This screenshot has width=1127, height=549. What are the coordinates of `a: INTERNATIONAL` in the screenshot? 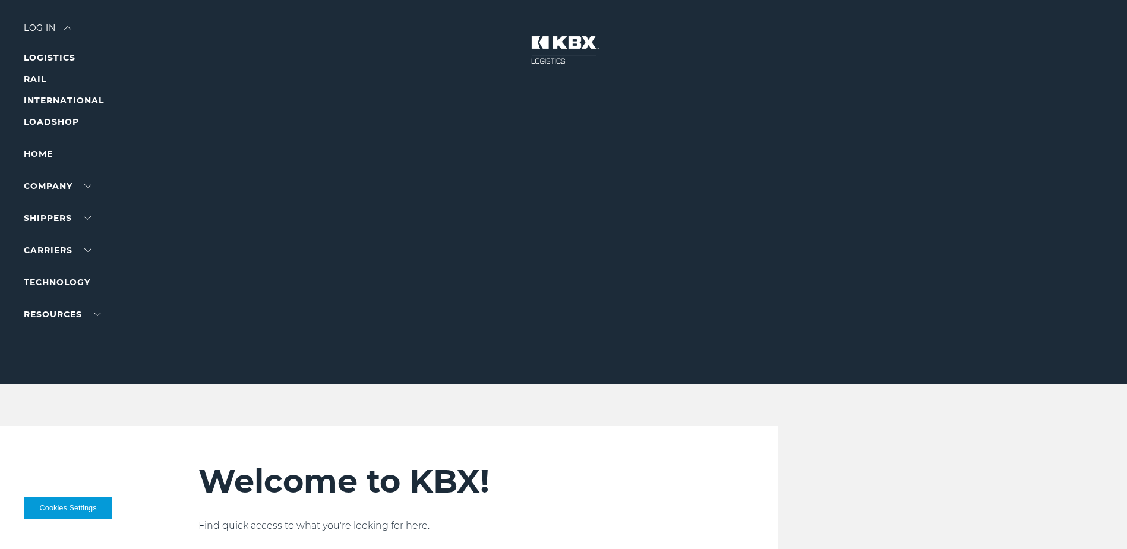 It's located at (64, 100).